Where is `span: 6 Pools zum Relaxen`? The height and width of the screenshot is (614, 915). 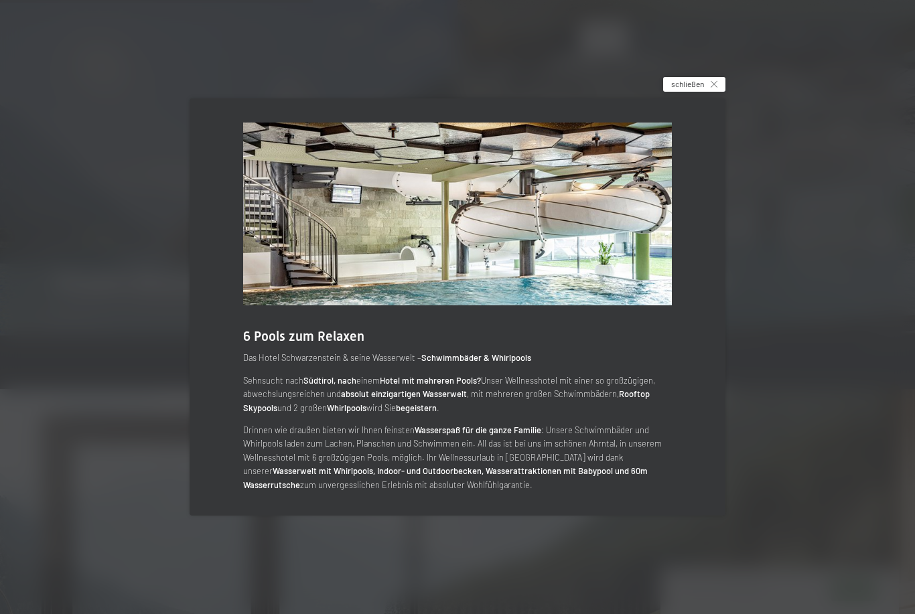 span: 6 Pools zum Relaxen is located at coordinates (303, 336).